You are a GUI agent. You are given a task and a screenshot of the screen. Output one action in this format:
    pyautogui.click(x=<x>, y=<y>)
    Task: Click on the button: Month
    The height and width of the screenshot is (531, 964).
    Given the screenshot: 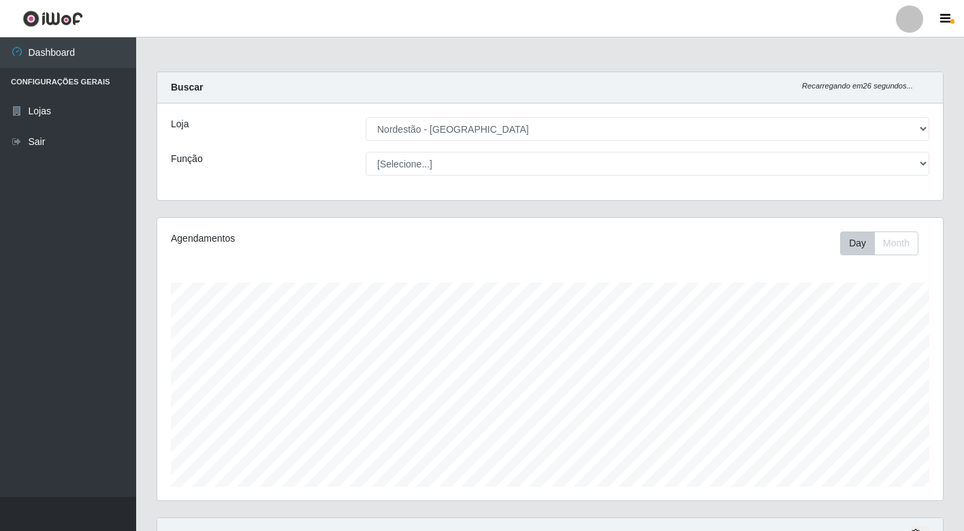 What is the action you would take?
    pyautogui.click(x=896, y=243)
    